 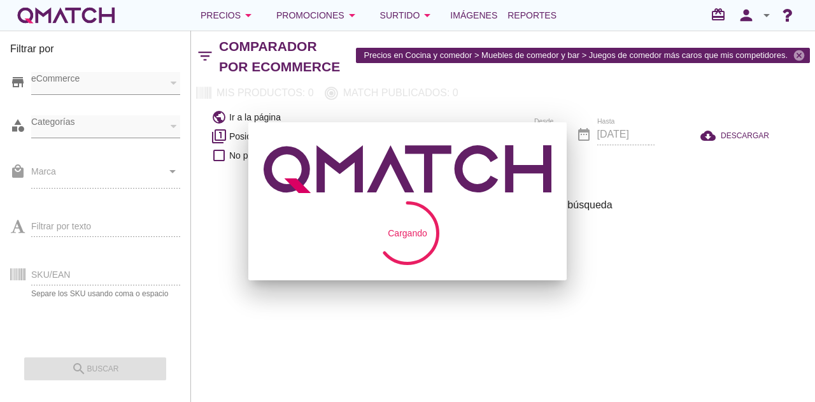 I want to click on span: Posición, so click(x=246, y=136).